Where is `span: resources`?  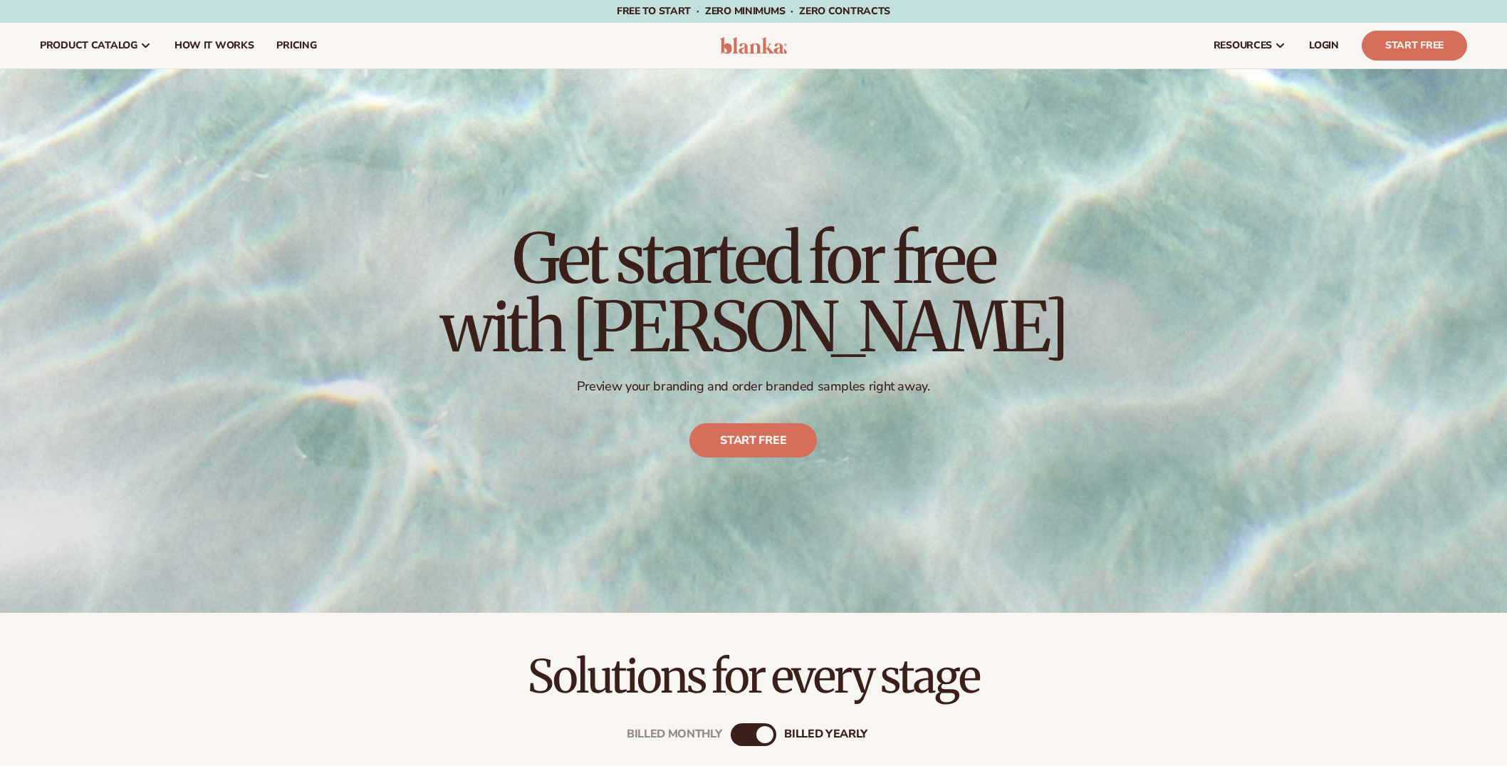
span: resources is located at coordinates (1243, 46).